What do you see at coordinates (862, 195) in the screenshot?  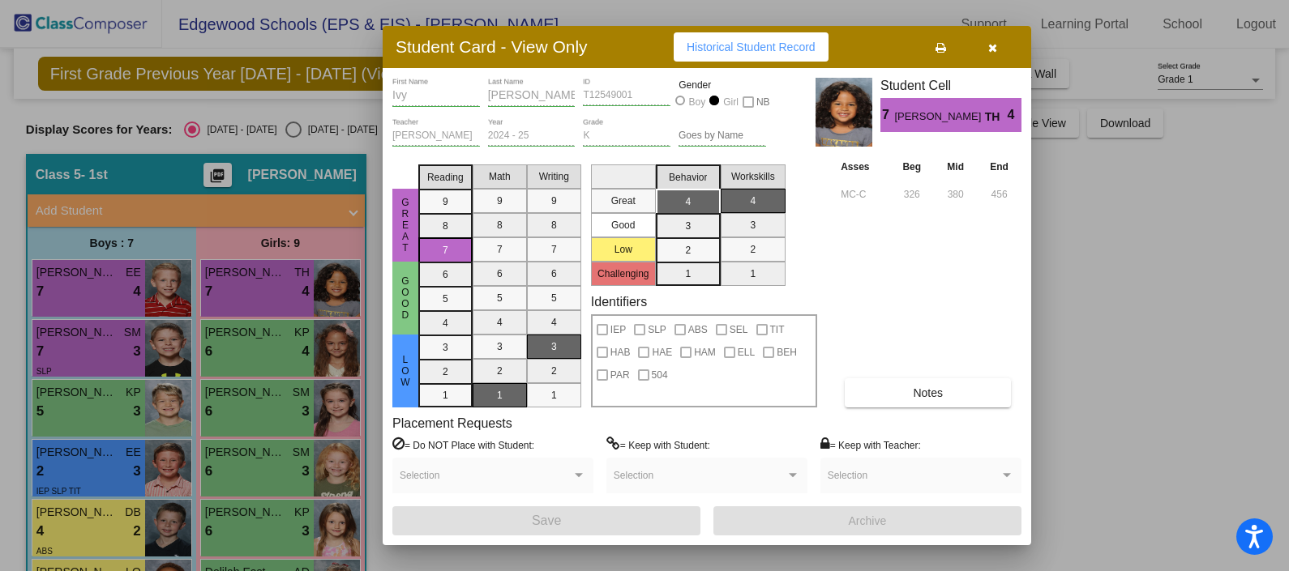 I see `input: assessment` at bounding box center [862, 195].